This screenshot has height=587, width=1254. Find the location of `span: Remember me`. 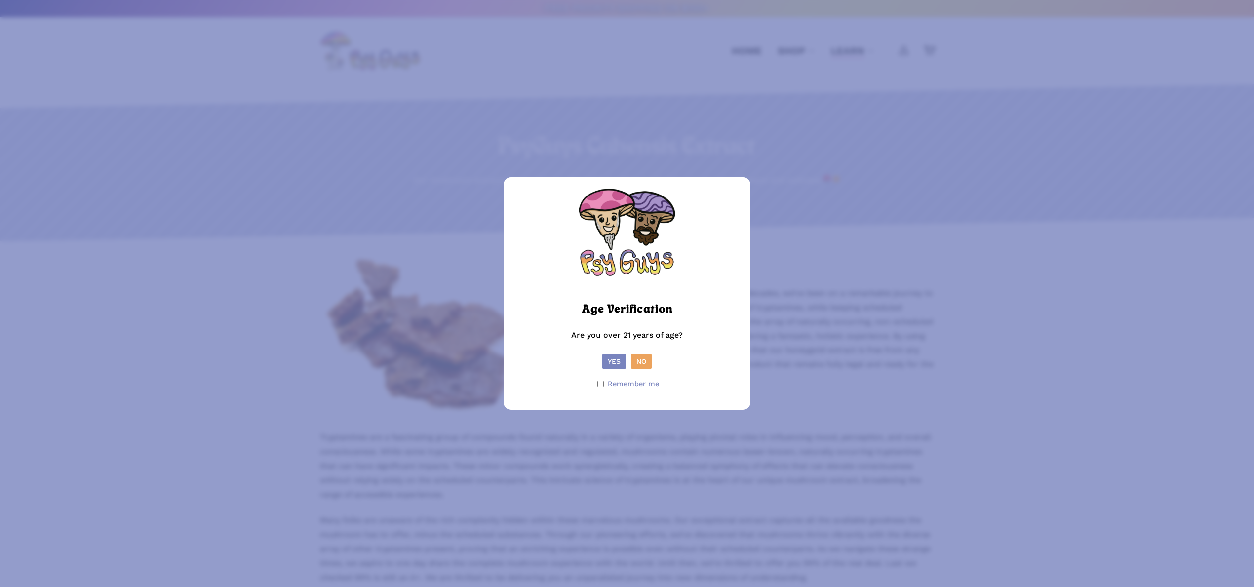

span: Remember me is located at coordinates (633, 384).